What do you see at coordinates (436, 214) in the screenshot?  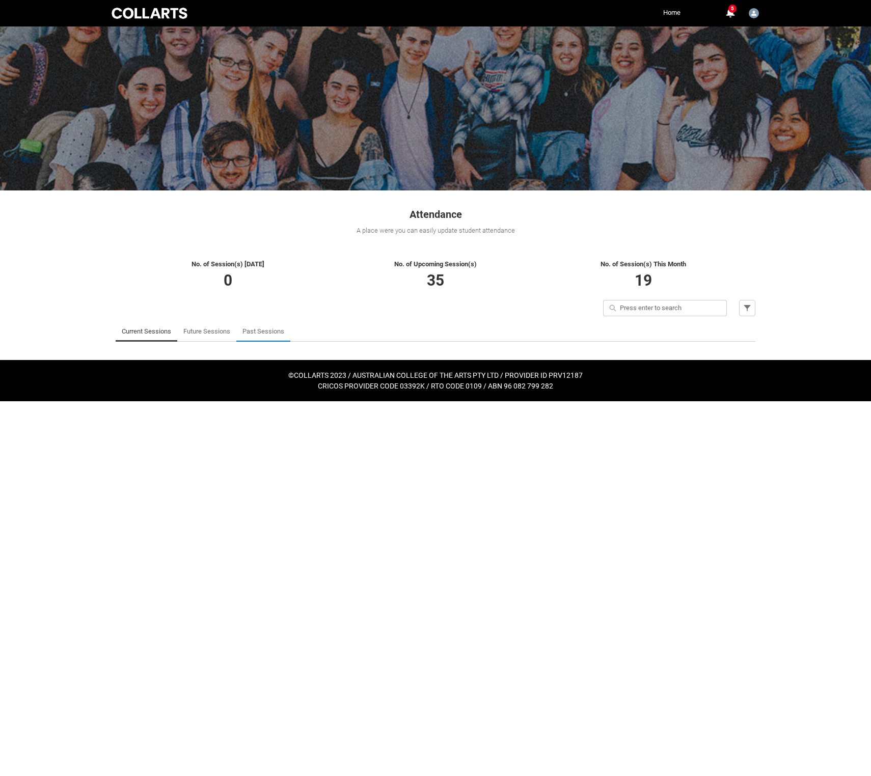 I see `span: Attendance` at bounding box center [436, 214].